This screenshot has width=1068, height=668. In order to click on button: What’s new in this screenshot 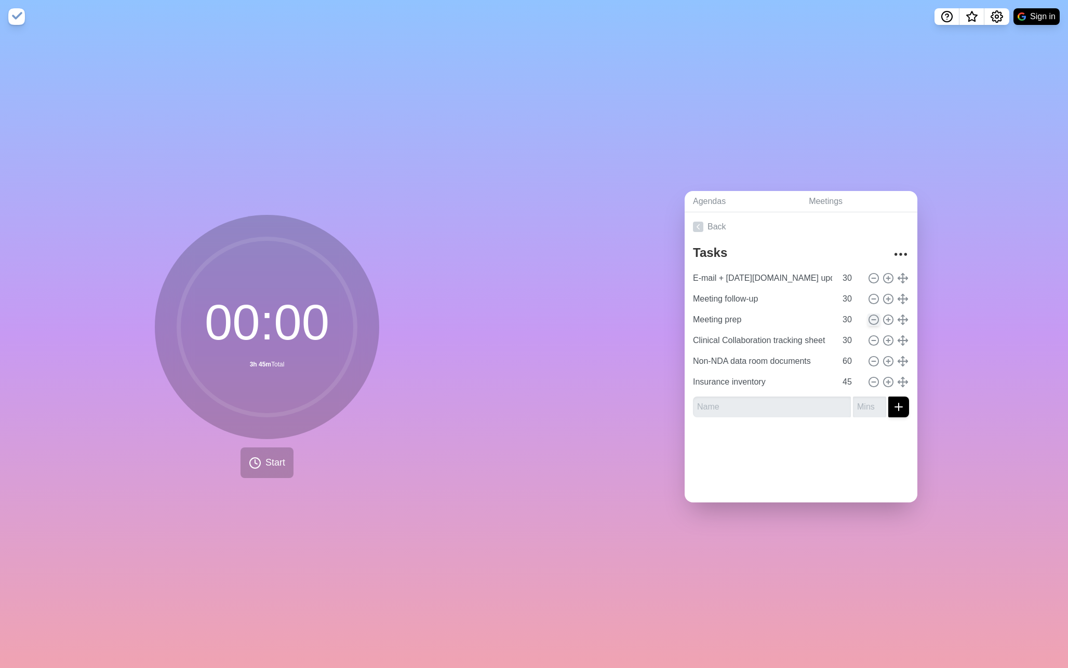, I will do `click(972, 17)`.